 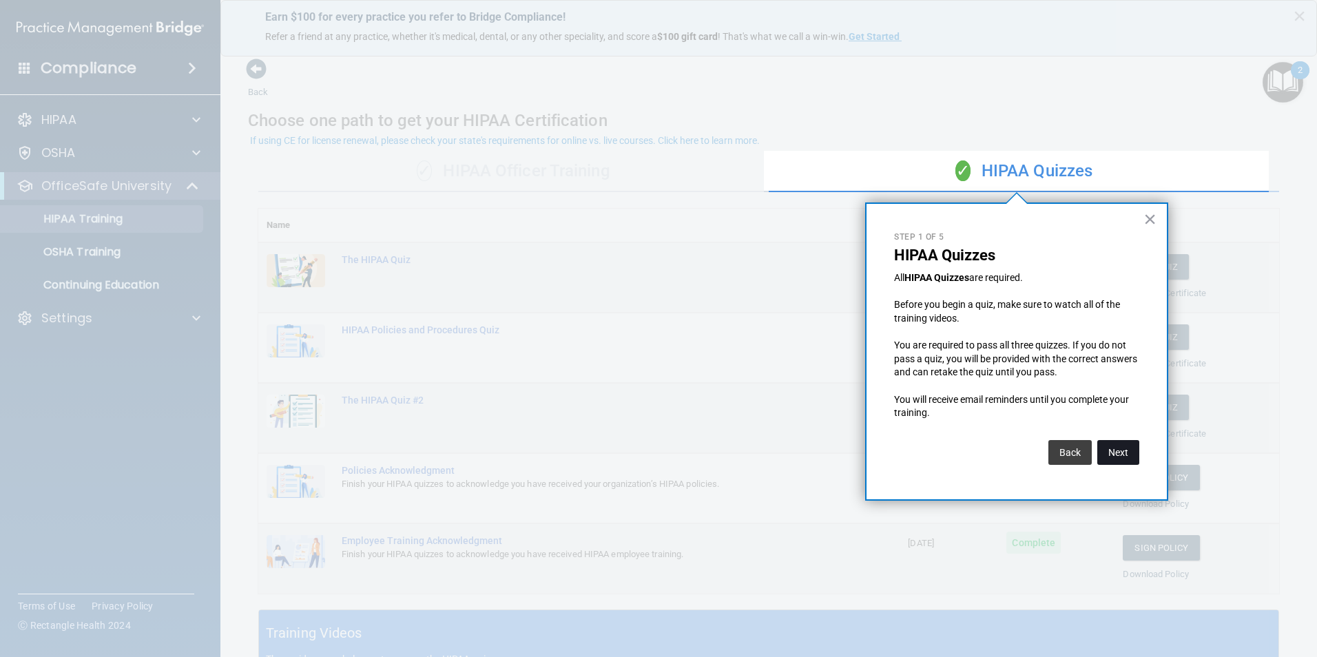 What do you see at coordinates (996, 277) in the screenshot?
I see `span: are required.` at bounding box center [996, 277].